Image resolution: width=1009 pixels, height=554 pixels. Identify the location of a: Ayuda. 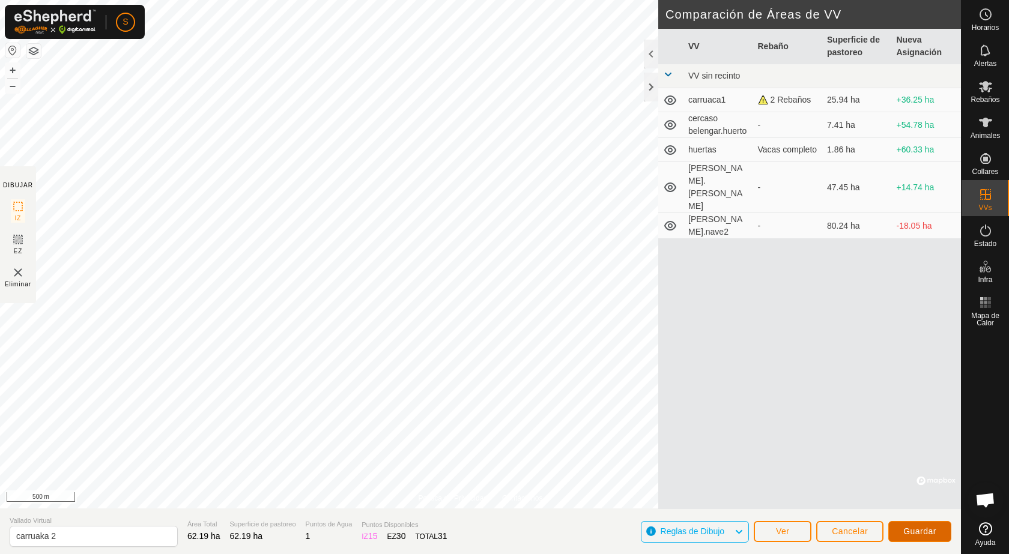
(985, 534).